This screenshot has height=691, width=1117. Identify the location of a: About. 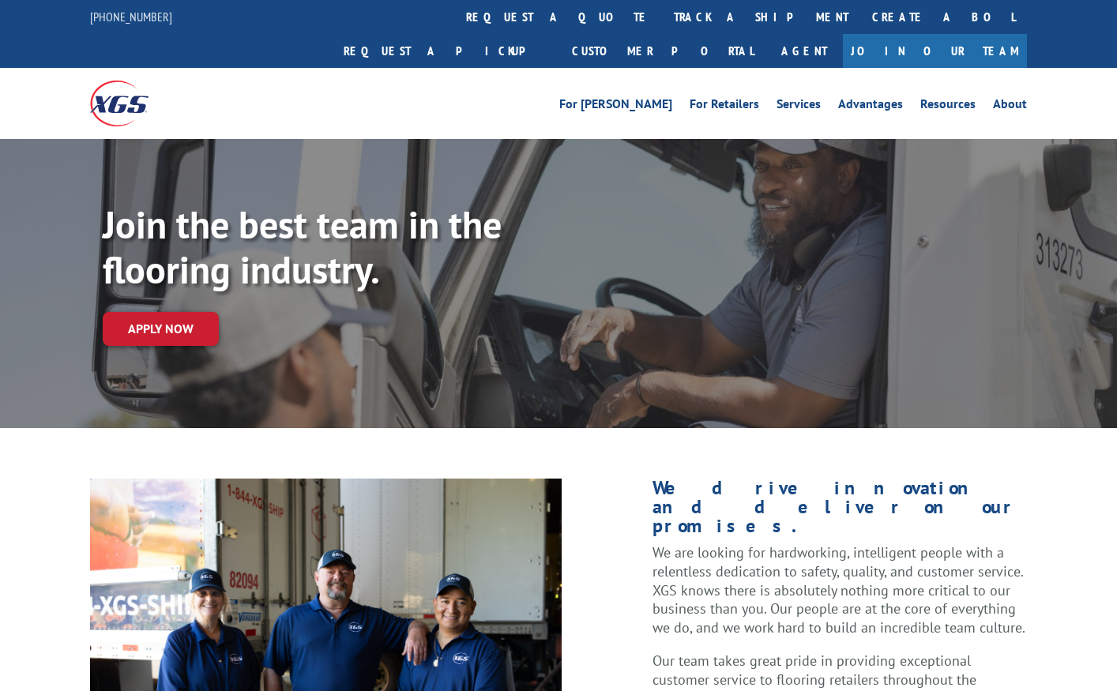
(1010, 107).